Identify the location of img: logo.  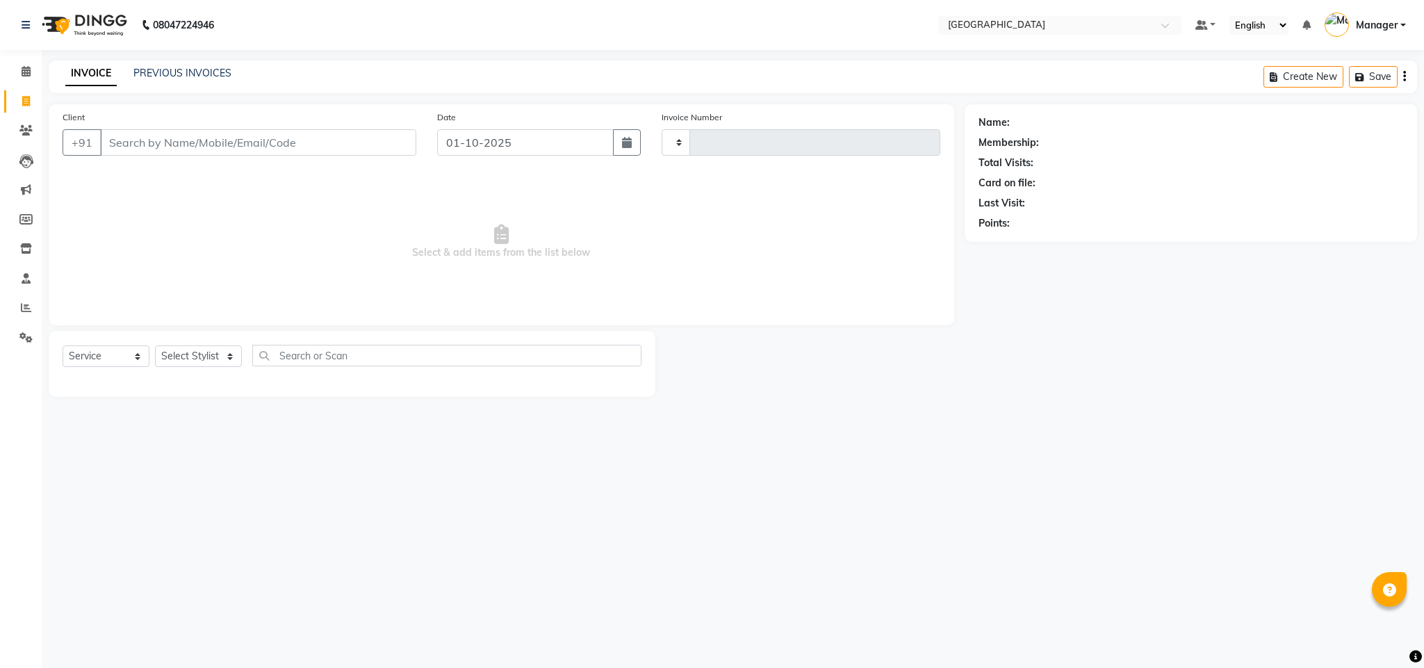
(83, 25).